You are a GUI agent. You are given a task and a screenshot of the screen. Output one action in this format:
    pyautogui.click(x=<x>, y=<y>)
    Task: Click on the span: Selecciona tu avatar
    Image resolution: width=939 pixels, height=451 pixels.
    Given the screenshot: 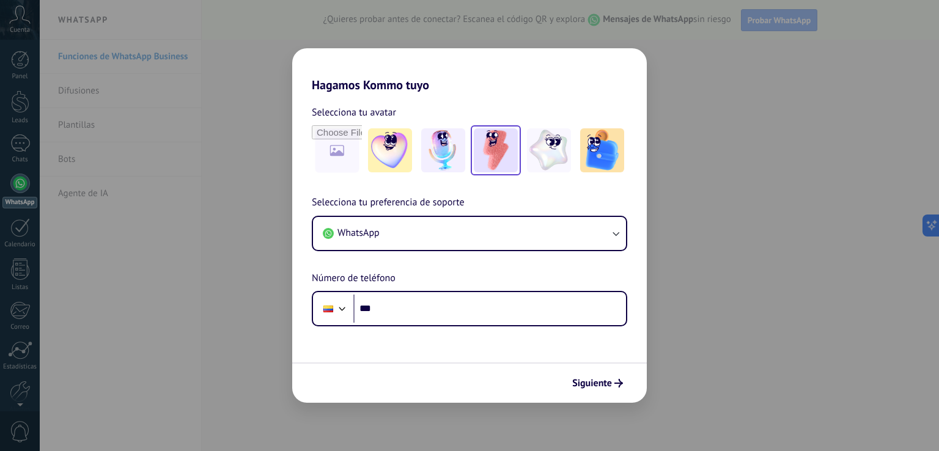 What is the action you would take?
    pyautogui.click(x=354, y=112)
    